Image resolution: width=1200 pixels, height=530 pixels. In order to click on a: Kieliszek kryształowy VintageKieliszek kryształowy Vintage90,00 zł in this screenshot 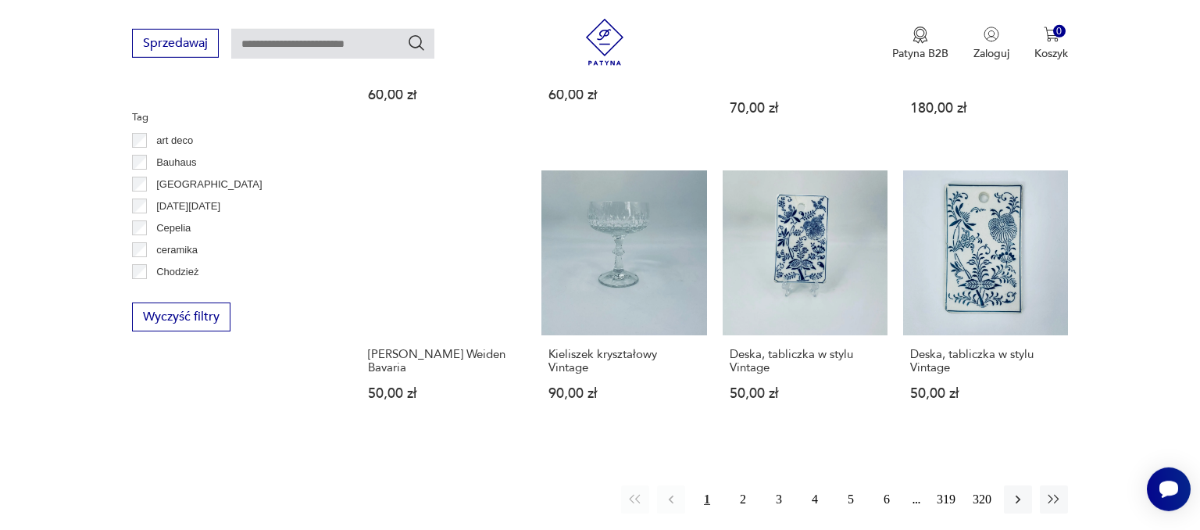, I will do `click(623, 300)`.